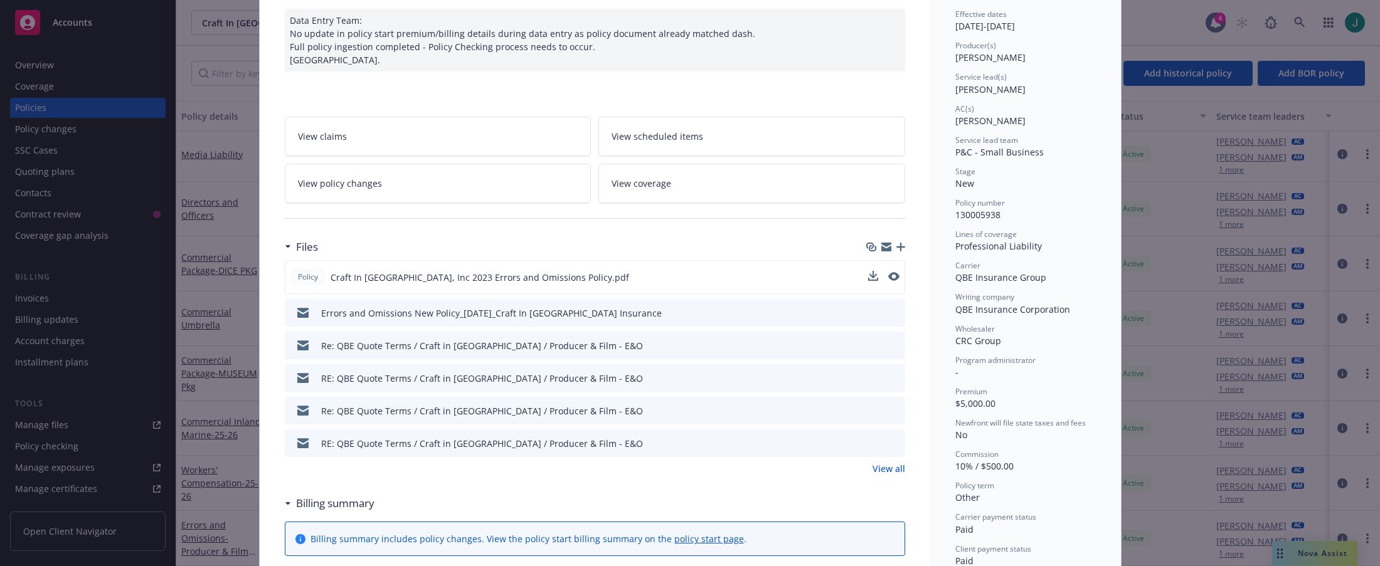 Image resolution: width=1380 pixels, height=566 pixels. Describe the element at coordinates (986, 234) in the screenshot. I see `span: Lines of coverage` at that location.